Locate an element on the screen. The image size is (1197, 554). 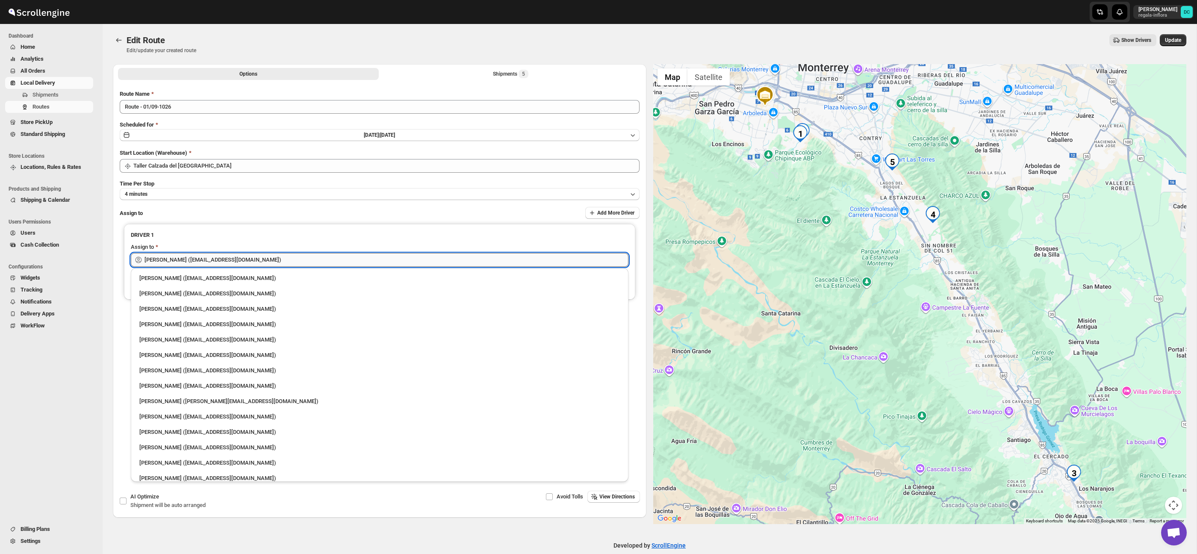
button: Show Drivers is located at coordinates (1133, 40).